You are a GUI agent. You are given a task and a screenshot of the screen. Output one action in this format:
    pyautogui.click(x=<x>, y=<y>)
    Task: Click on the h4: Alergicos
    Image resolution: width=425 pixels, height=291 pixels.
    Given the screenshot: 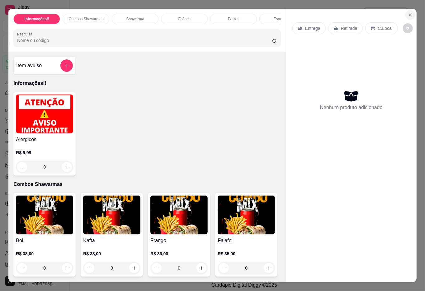 What is the action you would take?
    pyautogui.click(x=45, y=140)
    